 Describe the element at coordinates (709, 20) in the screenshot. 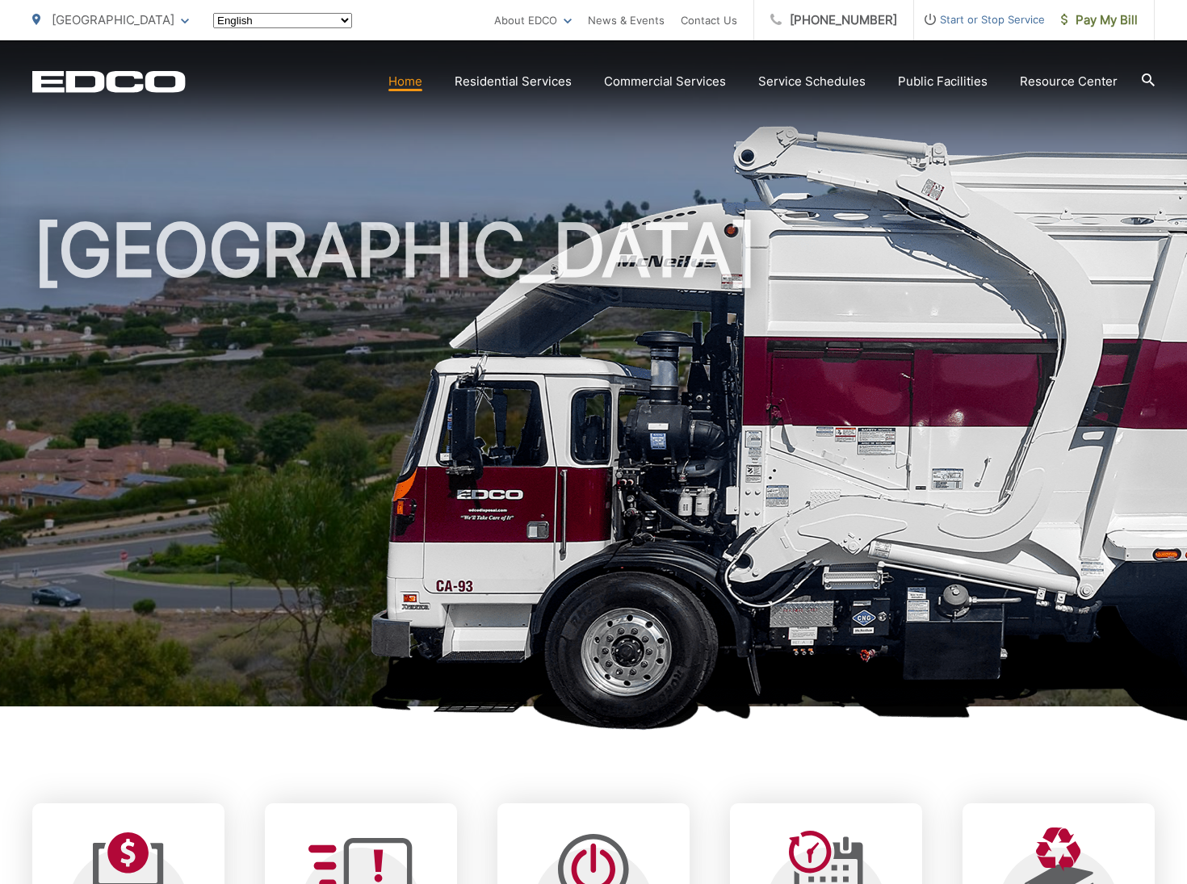

I see `a: Contact Us` at that location.